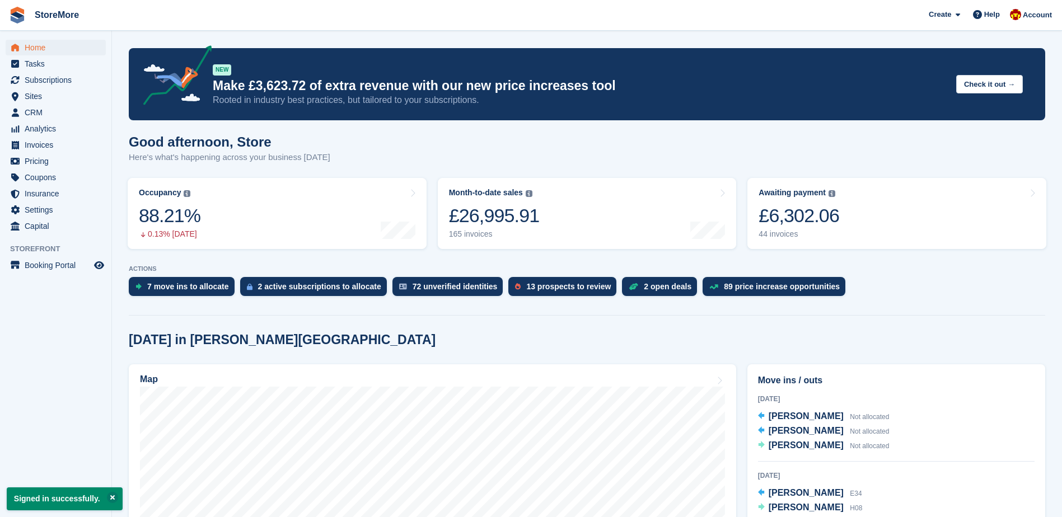 This screenshot has width=1062, height=517. I want to click on span: E34, so click(855, 494).